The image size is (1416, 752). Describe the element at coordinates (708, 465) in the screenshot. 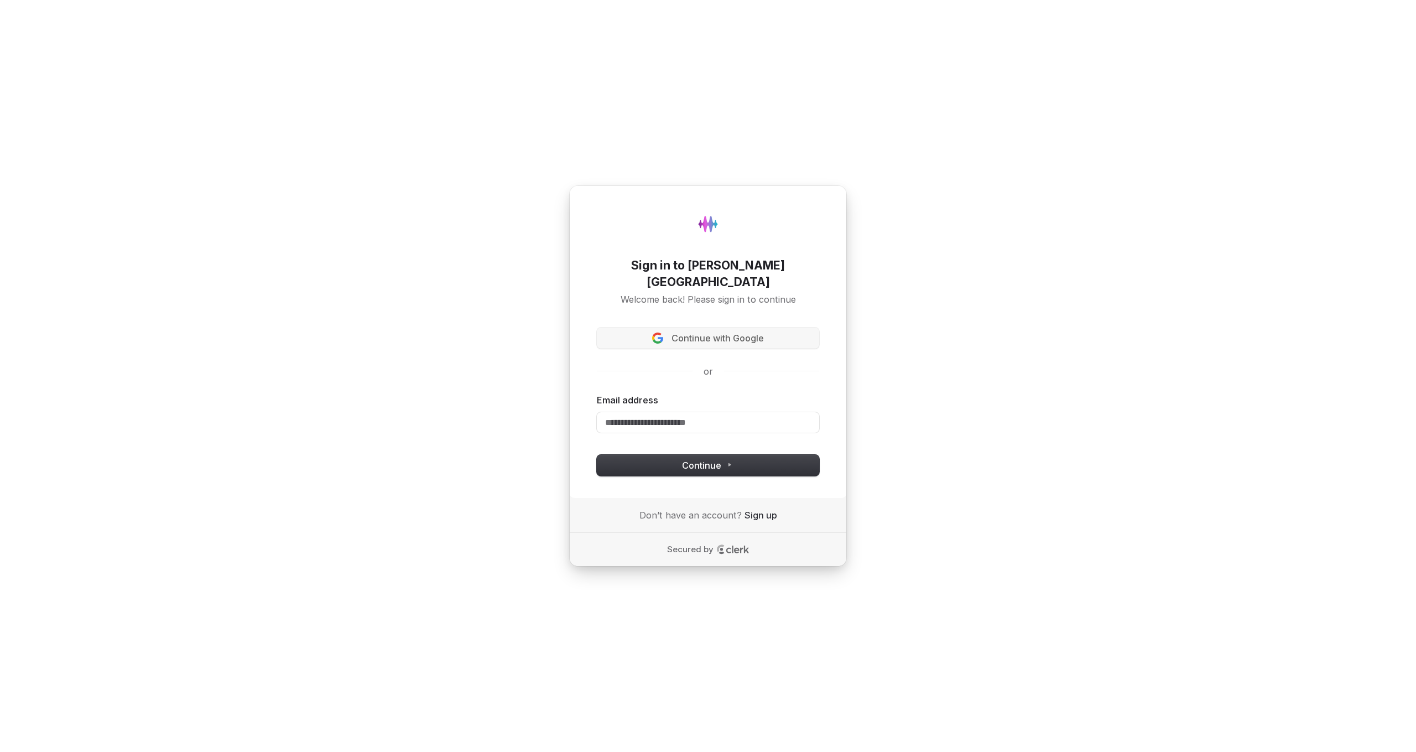

I see `span: Continue` at that location.